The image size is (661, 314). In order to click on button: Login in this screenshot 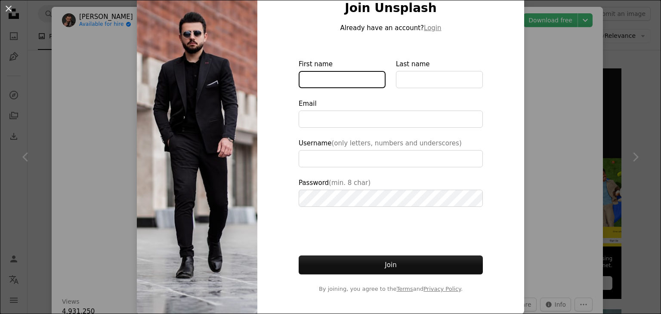, I will do `click(432, 28)`.